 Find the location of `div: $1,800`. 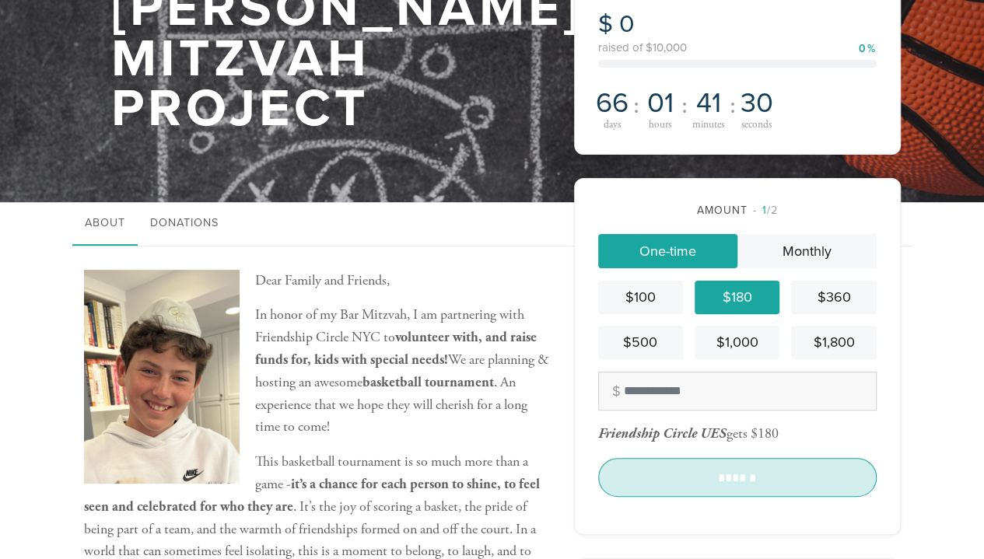

div: $1,800 is located at coordinates (833, 342).